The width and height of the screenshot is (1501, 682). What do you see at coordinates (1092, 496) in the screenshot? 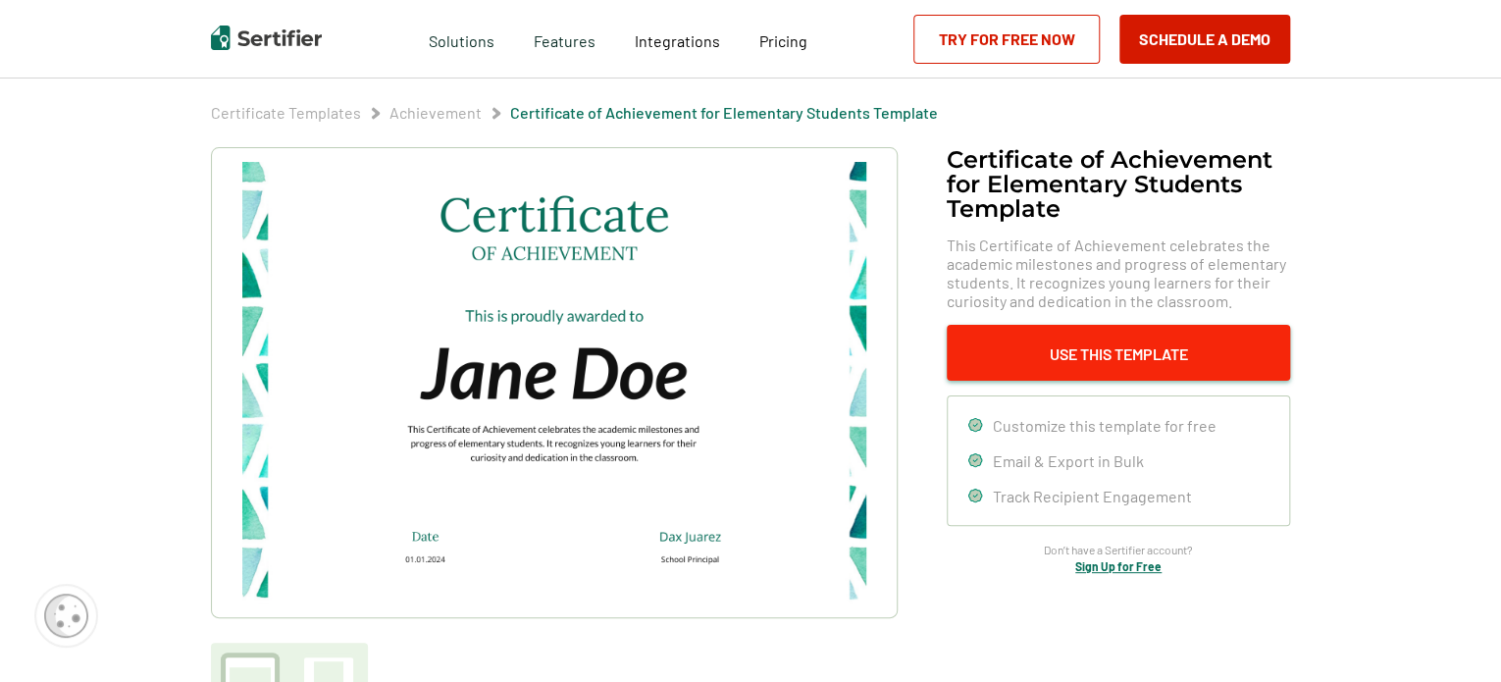
I see `span: Track Recipient Engagement` at bounding box center [1092, 496].